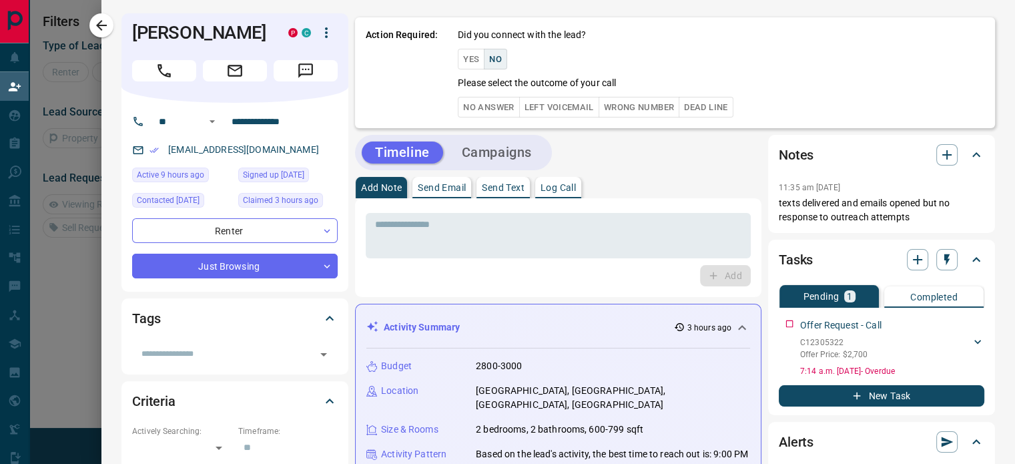  I want to click on div: Notes, so click(881, 155).